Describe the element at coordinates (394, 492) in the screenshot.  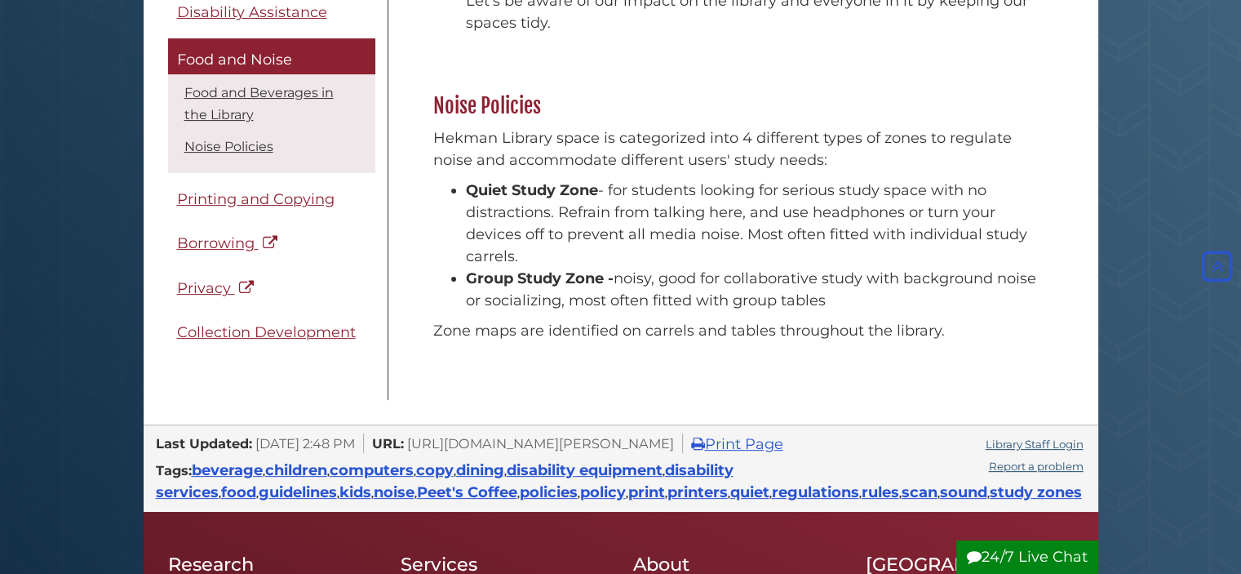
I see `a: noise` at that location.